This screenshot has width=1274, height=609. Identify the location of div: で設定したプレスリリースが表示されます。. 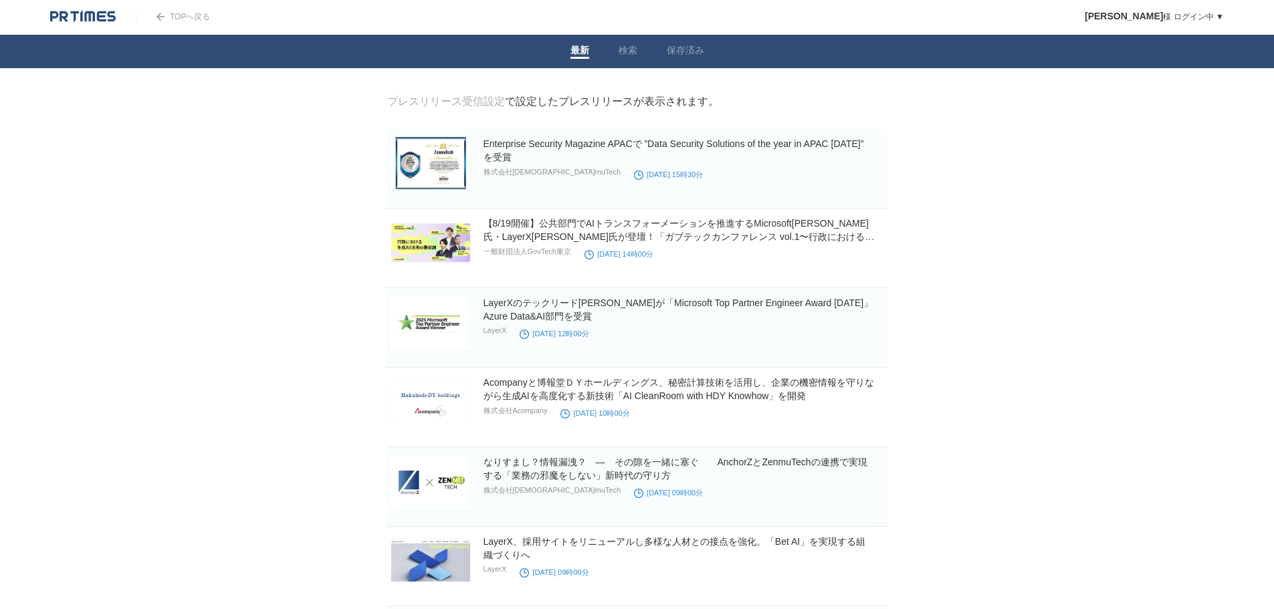
(553, 102).